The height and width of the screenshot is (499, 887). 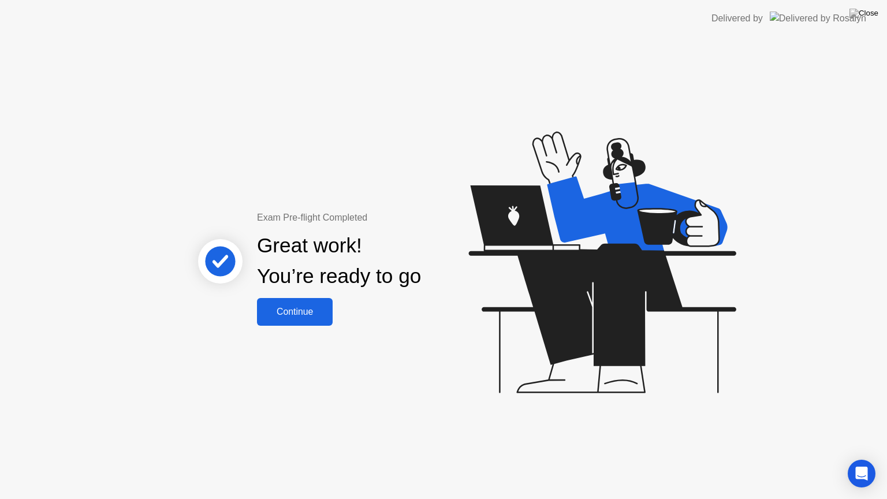 What do you see at coordinates (295, 312) in the screenshot?
I see `button: Continue` at bounding box center [295, 312].